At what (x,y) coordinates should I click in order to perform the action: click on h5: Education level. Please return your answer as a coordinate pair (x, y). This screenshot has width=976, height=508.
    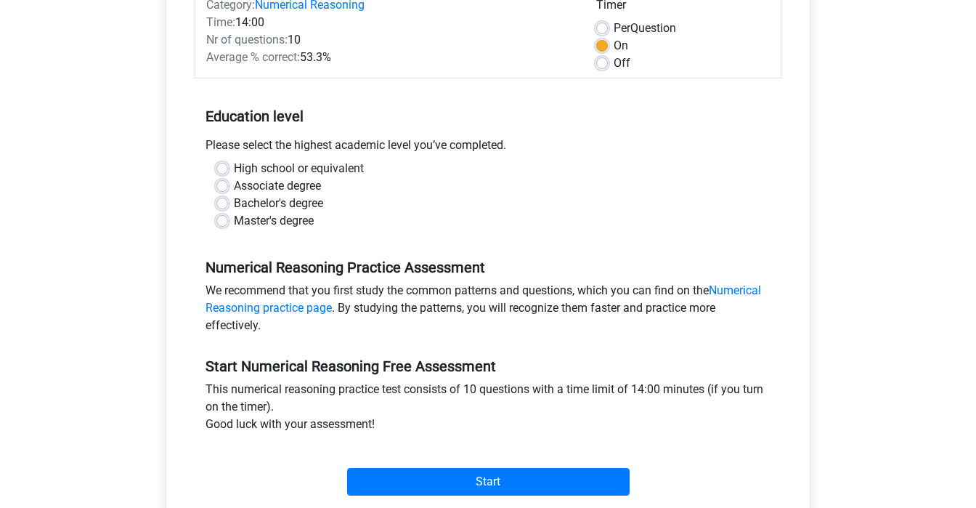
    Looking at the image, I should click on (488, 116).